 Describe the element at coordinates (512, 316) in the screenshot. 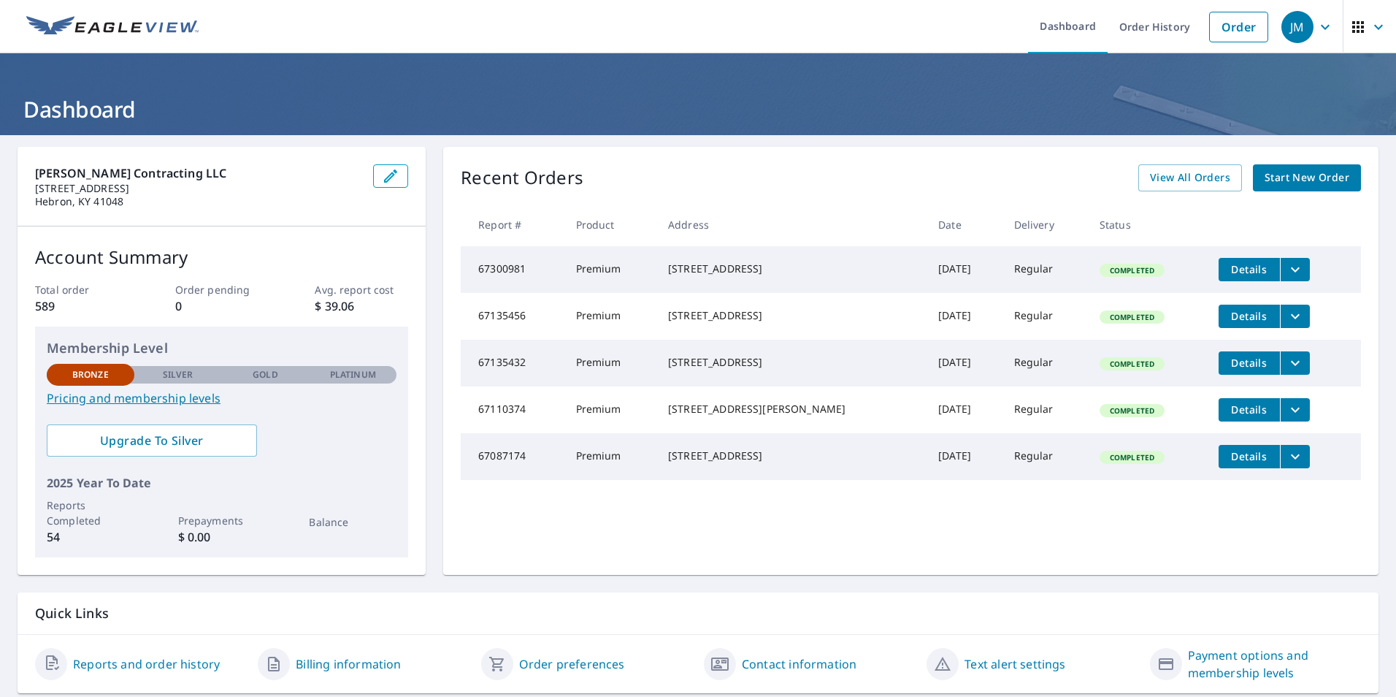

I see `td: 67135456` at that location.